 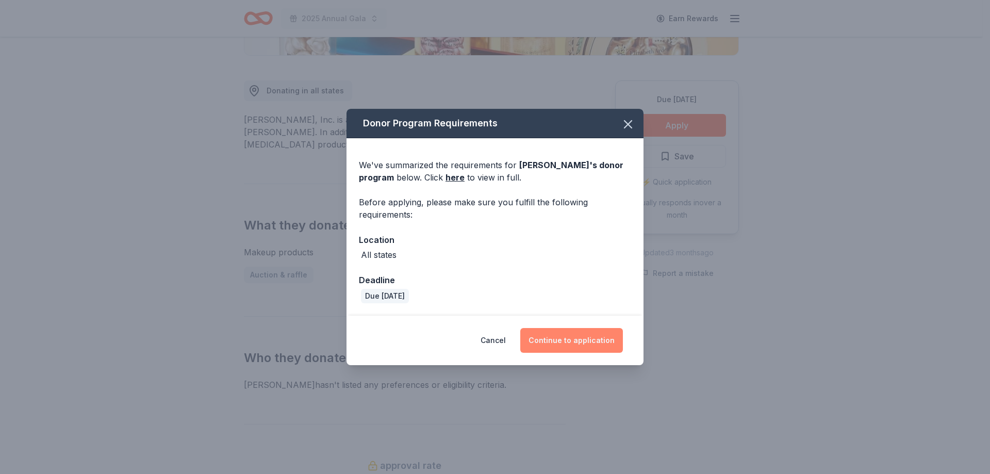 I want to click on div: Donor Program Requirements, so click(x=495, y=123).